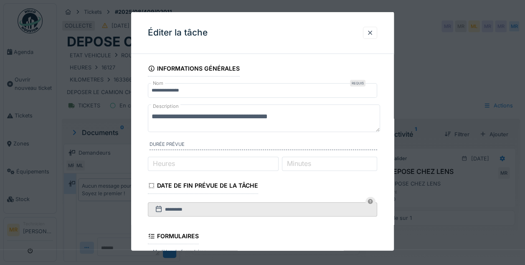 The width and height of the screenshot is (525, 265). I want to click on div: Informations générales, so click(194, 69).